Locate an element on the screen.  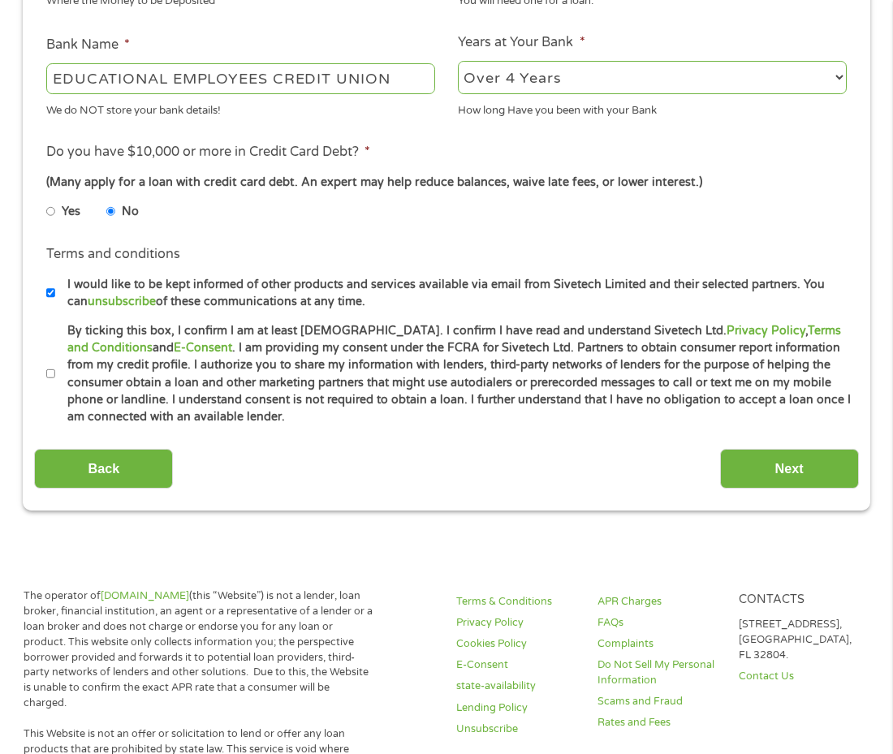
label: Bank Name is located at coordinates (88, 45).